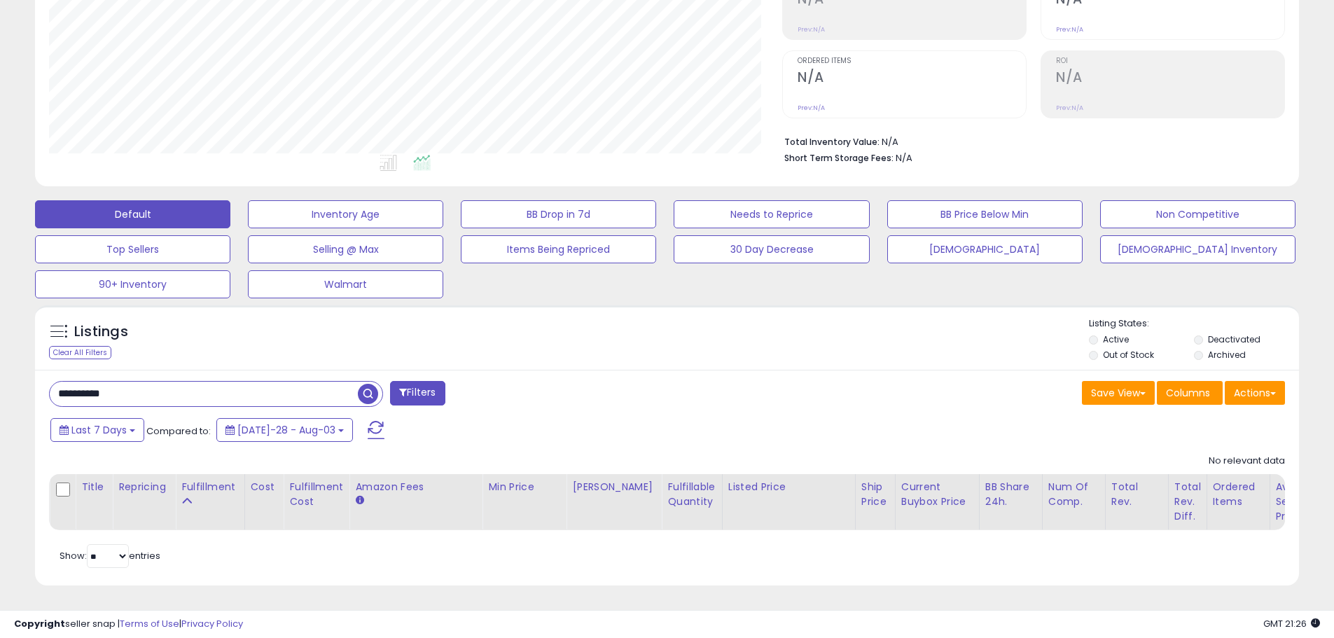  What do you see at coordinates (1247, 461) in the screenshot?
I see `div: No relevant data` at bounding box center [1247, 461].